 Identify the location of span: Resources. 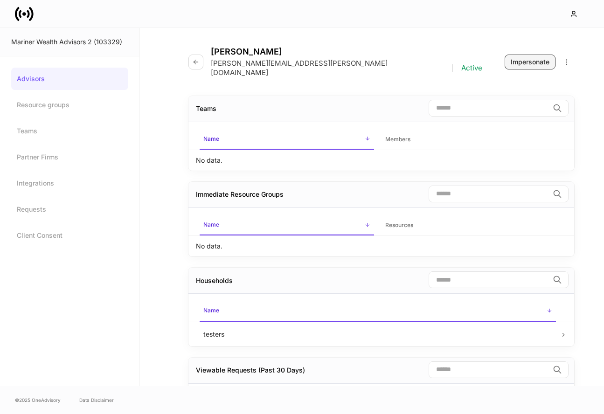
(469, 225).